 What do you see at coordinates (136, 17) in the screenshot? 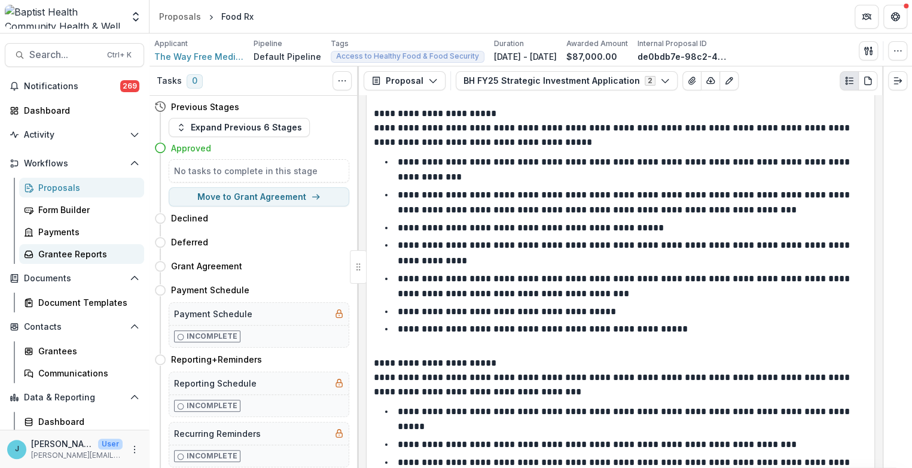
I see `button: Open entity switcher` at bounding box center [136, 17].